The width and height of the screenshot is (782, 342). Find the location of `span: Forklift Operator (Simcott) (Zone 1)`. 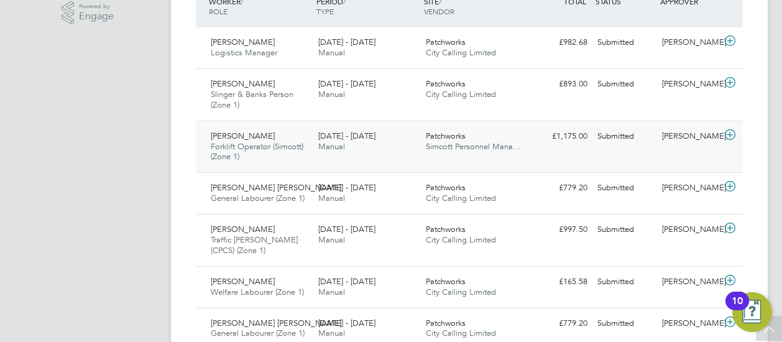

span: Forklift Operator (Simcott) (Zone 1) is located at coordinates (257, 152).